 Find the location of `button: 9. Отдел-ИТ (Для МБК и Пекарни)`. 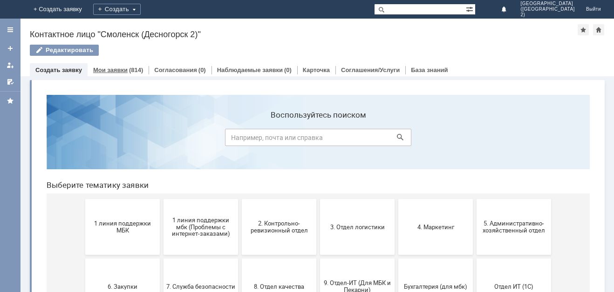

button: 9. Отдел-ИТ (Для МБК и Пекарни) is located at coordinates (318, 199).